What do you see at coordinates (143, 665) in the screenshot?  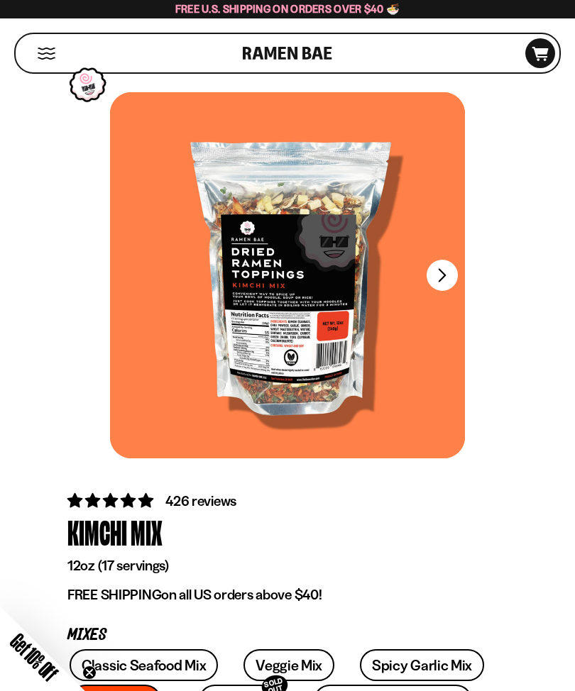 I see `a: Classic Seafood Mix` at bounding box center [143, 665].